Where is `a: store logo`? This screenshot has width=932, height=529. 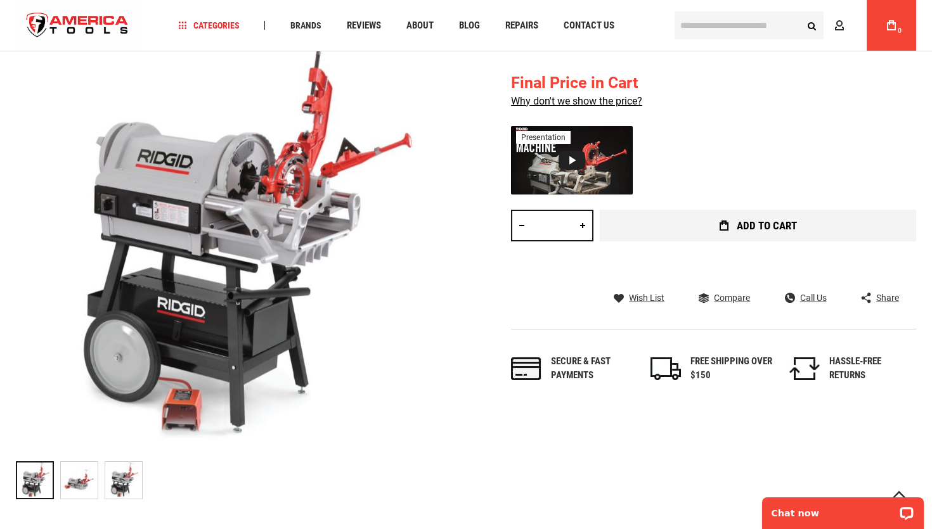 a: store logo is located at coordinates (77, 25).